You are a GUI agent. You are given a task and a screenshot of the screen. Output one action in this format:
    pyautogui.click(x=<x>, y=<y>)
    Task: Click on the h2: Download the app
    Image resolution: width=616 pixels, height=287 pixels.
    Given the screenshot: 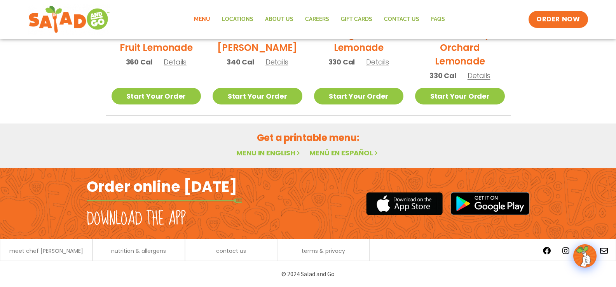 What is the action you would take?
    pyautogui.click(x=136, y=219)
    